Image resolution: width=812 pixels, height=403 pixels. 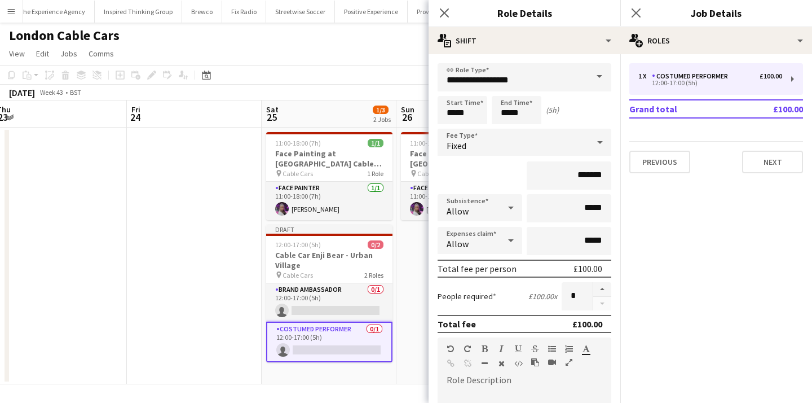 I want to click on div: (5h), so click(x=552, y=110).